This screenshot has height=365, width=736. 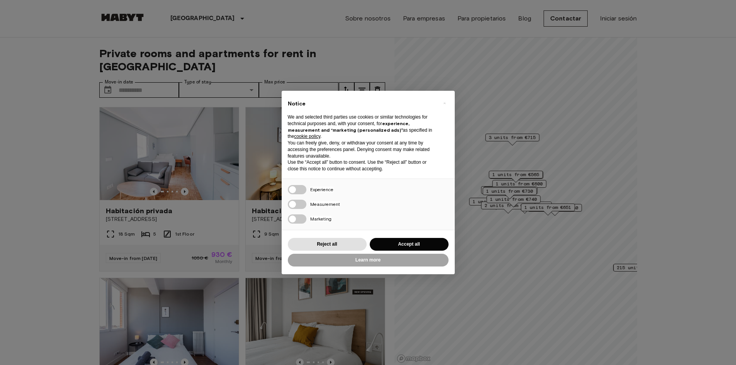 I want to click on button: Reject all, so click(x=327, y=244).